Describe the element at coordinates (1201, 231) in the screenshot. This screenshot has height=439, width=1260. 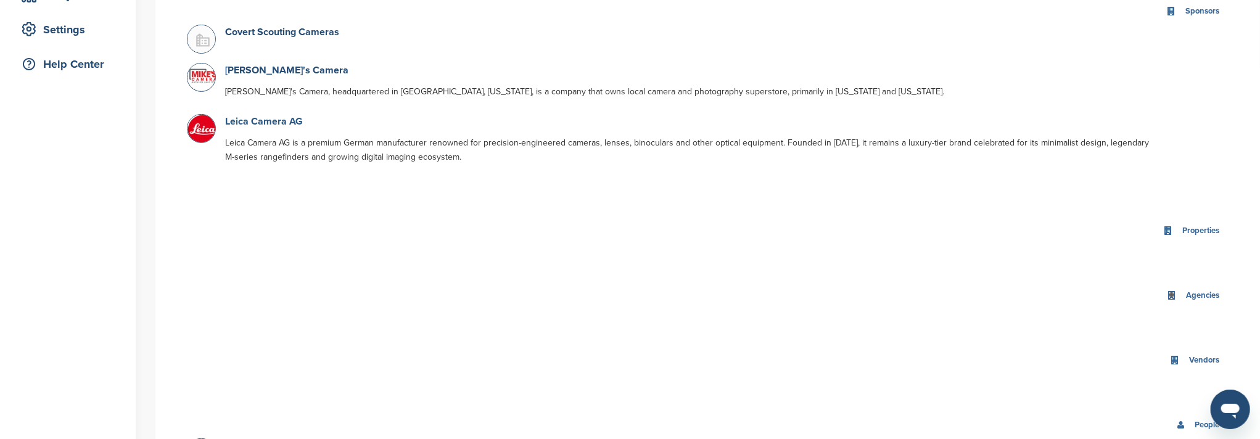
I see `div: Properties` at that location.